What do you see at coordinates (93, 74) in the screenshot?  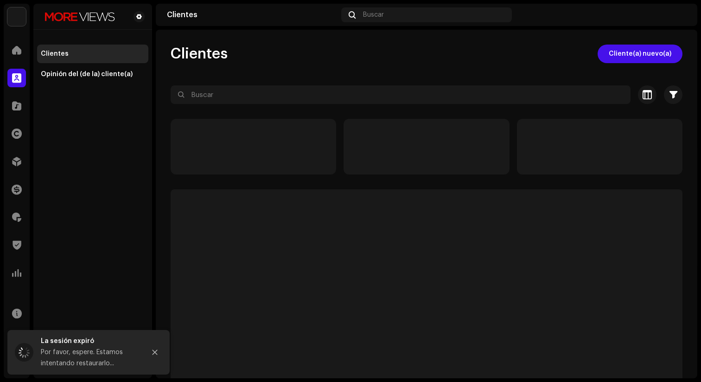 I see `re-m-nav-item: Opinión del (de la) cliente(a)` at bounding box center [93, 74].